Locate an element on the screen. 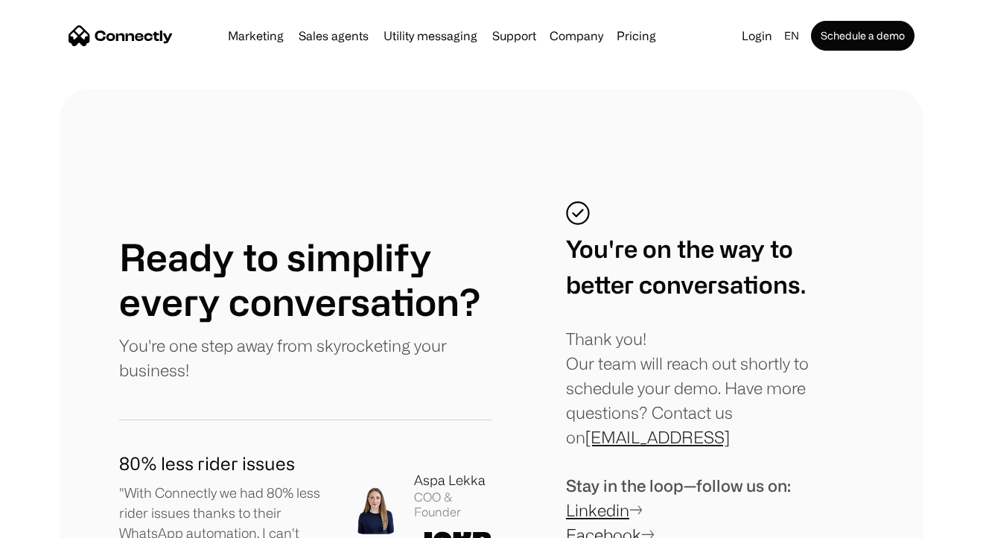 The width and height of the screenshot is (983, 538). ul: Language list is located at coordinates (60, 522).